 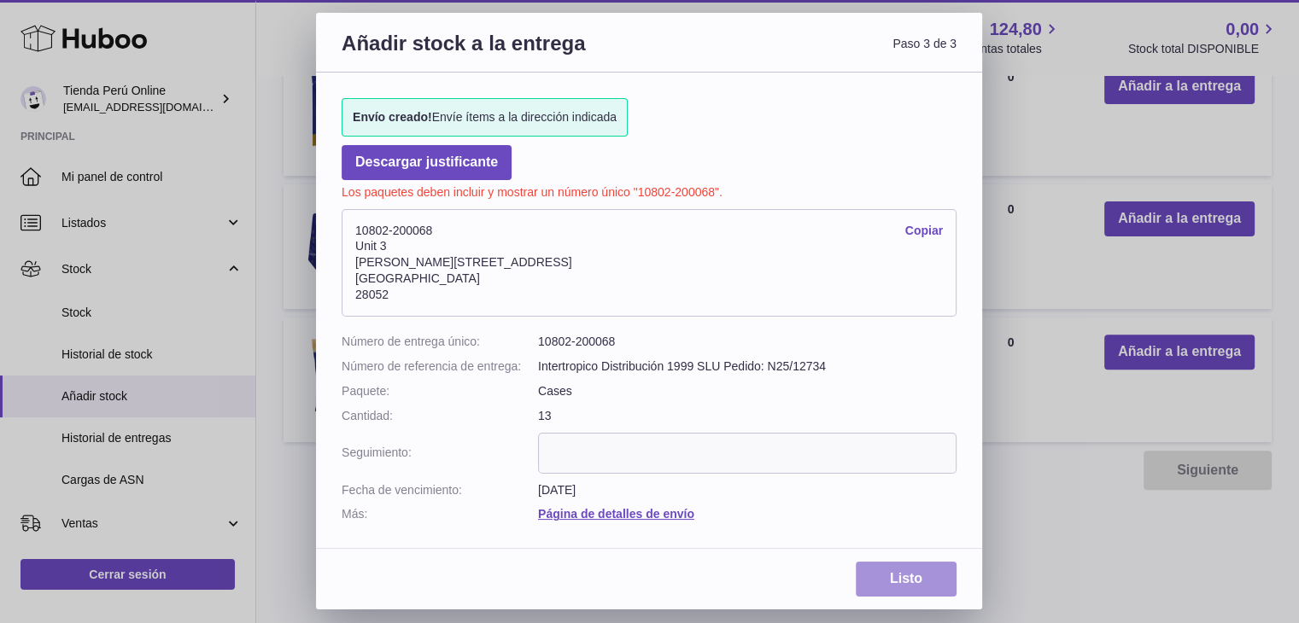 What do you see at coordinates (747, 366) in the screenshot?
I see `dd: Intertropico Distribución 1999 SLU Pedido: N25/12734` at bounding box center [747, 366].